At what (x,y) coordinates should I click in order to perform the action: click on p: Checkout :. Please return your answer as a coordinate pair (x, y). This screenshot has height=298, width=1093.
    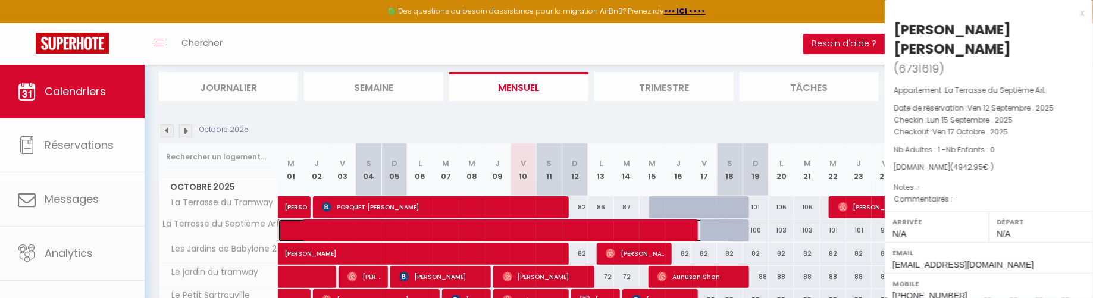
    Looking at the image, I should click on (989, 132).